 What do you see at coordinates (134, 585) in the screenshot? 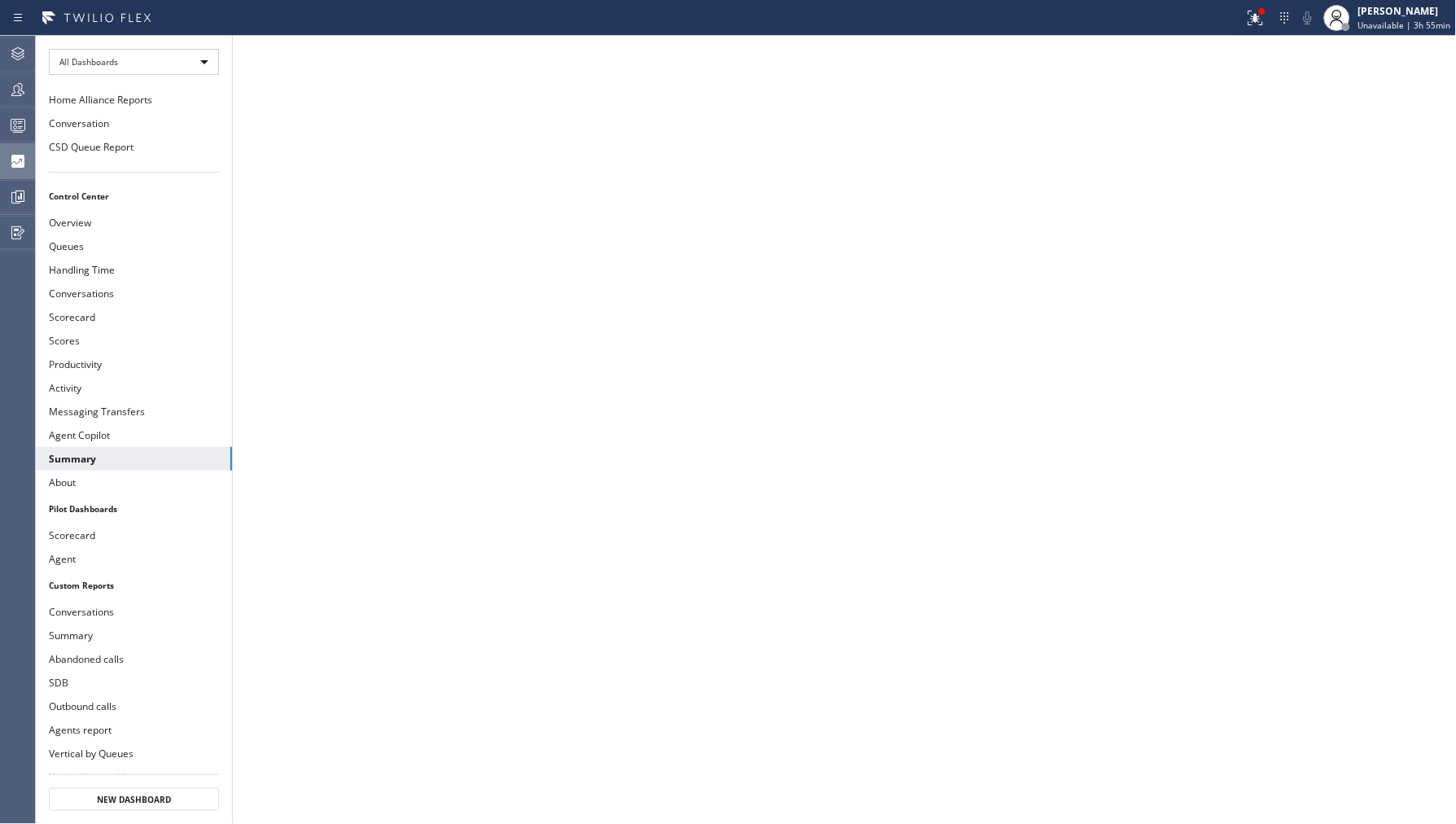
I see `li: Custom Reports` at bounding box center [134, 585].